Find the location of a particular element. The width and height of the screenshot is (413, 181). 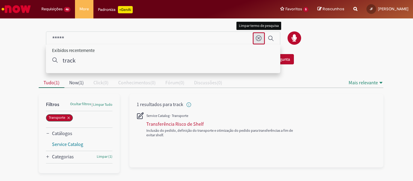

span: More is located at coordinates (84, 9).